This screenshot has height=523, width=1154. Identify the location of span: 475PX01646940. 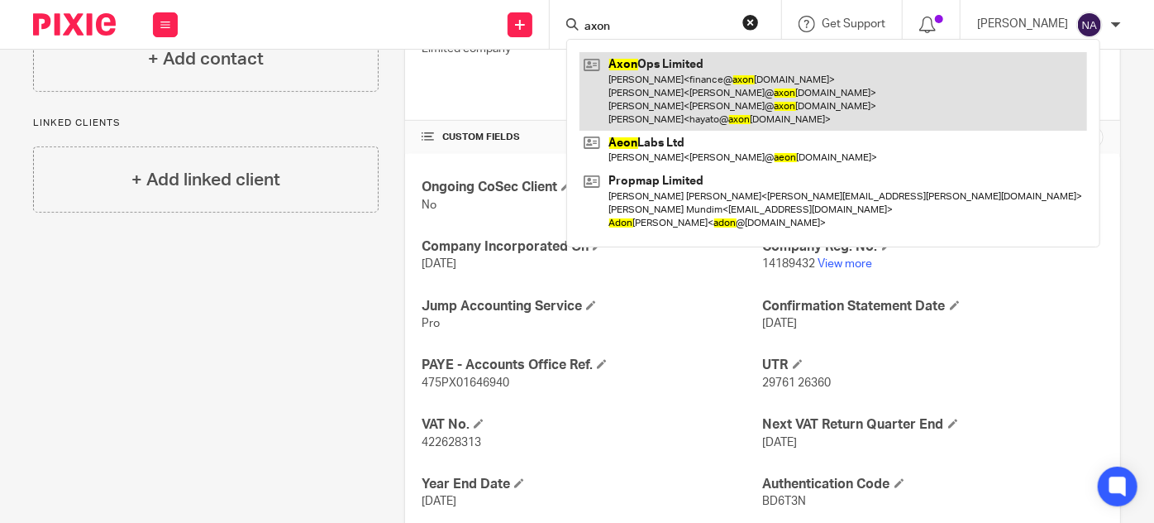
(466, 383).